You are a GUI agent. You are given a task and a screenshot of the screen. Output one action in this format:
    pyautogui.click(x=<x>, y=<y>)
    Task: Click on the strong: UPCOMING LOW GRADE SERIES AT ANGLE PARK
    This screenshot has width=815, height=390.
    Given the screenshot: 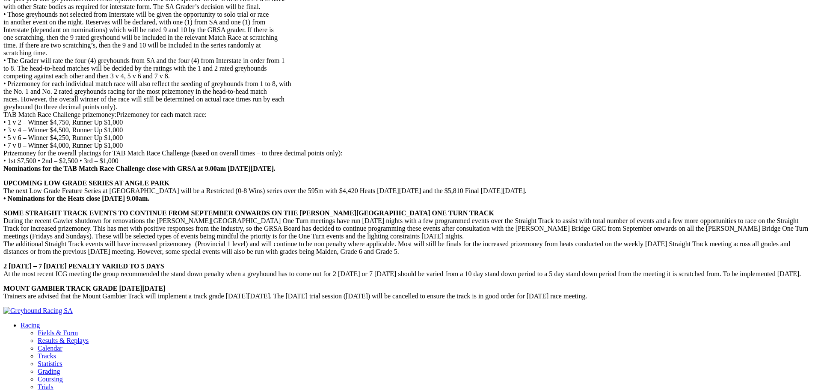 What is the action you would take?
    pyautogui.click(x=86, y=183)
    